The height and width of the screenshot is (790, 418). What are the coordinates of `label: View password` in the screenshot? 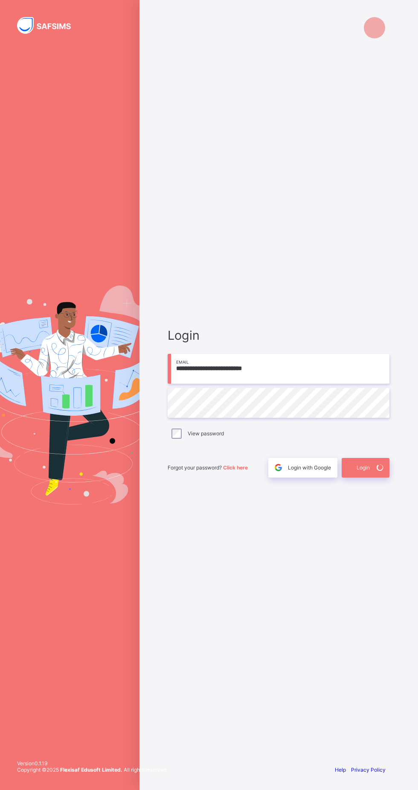 It's located at (206, 433).